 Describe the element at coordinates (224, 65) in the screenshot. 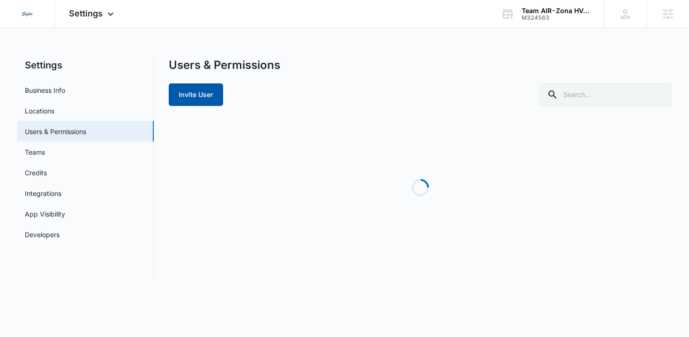

I see `h1: Users & Permissions` at that location.